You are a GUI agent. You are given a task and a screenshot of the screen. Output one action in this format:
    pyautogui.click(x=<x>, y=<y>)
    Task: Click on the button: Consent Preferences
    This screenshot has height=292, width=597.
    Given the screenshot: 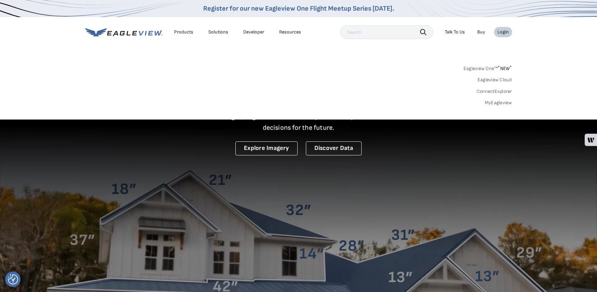 What is the action you would take?
    pyautogui.click(x=13, y=280)
    